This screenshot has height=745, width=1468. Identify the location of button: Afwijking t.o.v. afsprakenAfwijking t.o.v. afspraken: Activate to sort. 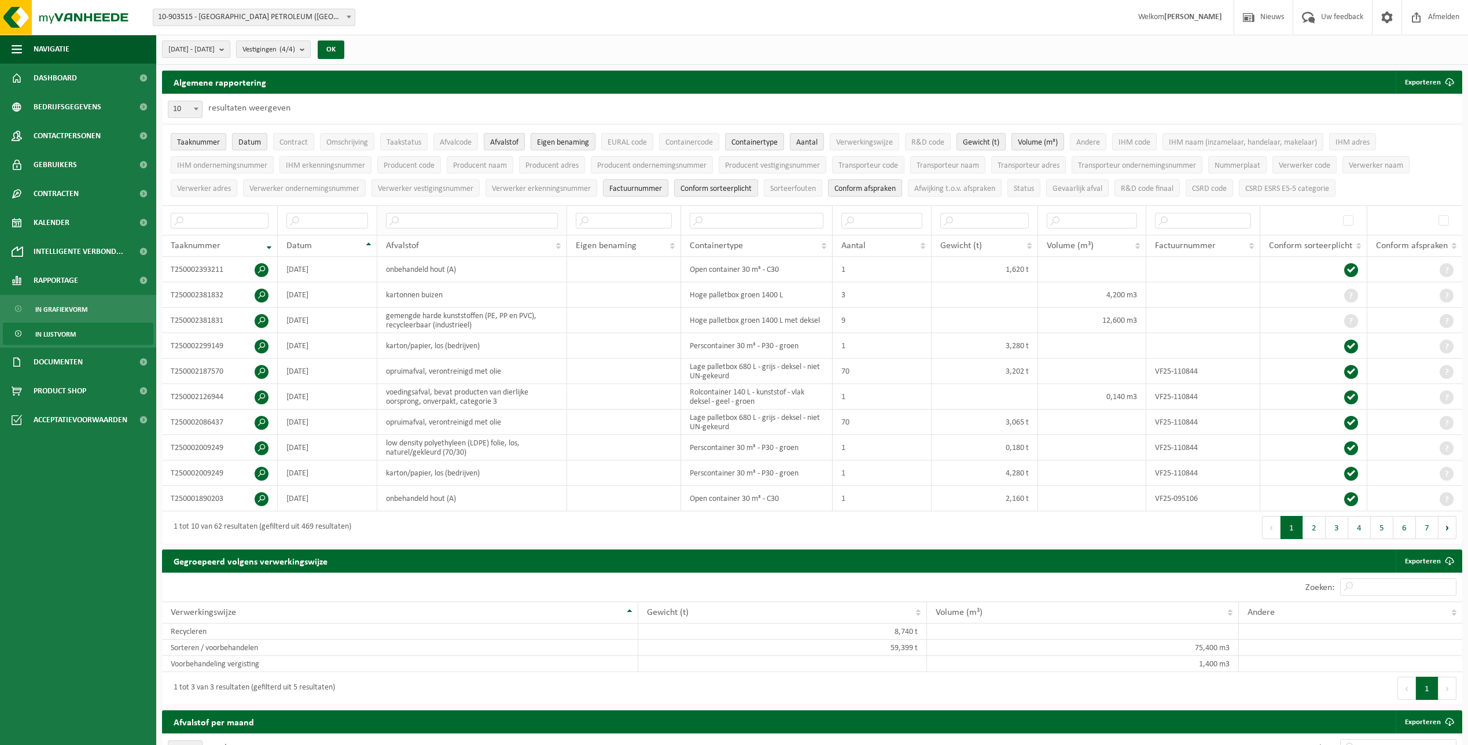
(955, 188).